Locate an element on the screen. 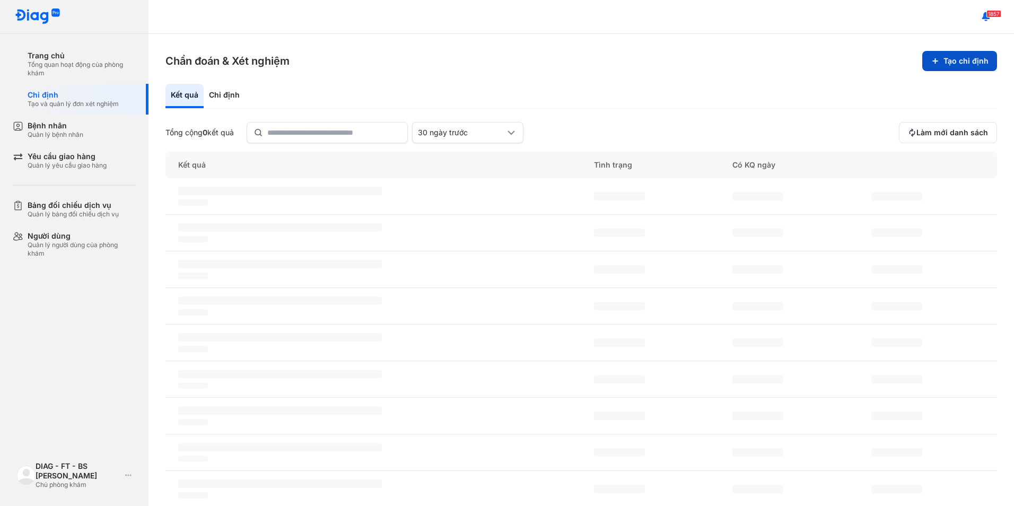 This screenshot has width=1014, height=506. div: Trang chủ is located at coordinates (82, 56).